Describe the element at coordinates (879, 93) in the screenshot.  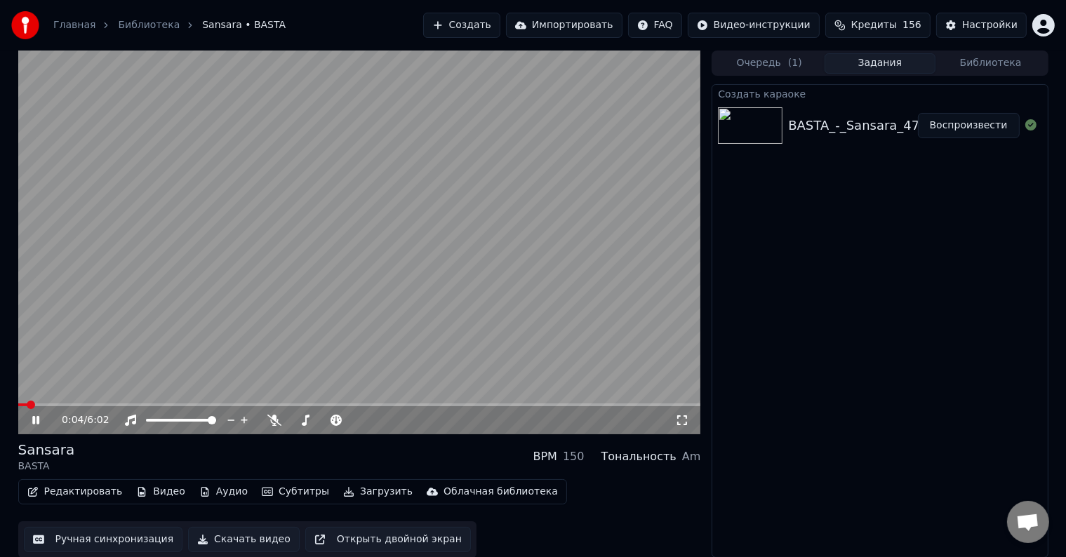
I see `div: Создать караоке` at that location.